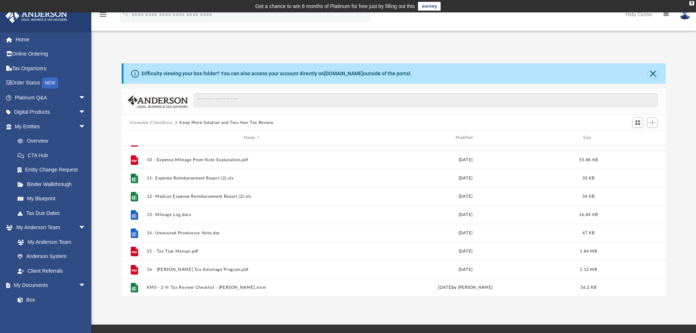 The width and height of the screenshot is (696, 333). What do you see at coordinates (653, 73) in the screenshot?
I see `button: Close` at bounding box center [653, 73].